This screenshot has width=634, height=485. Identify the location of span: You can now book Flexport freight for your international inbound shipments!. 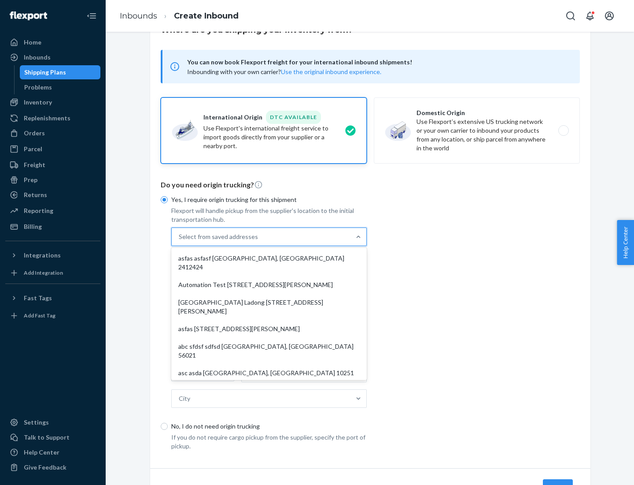
(378, 62).